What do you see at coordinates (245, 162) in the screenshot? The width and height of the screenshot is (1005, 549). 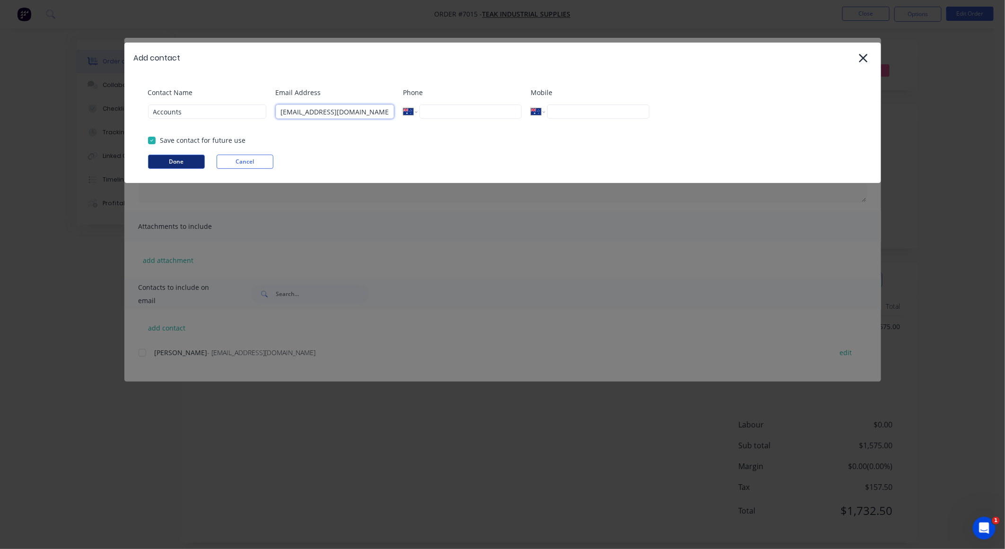 I see `button: Cancel` at bounding box center [245, 162].